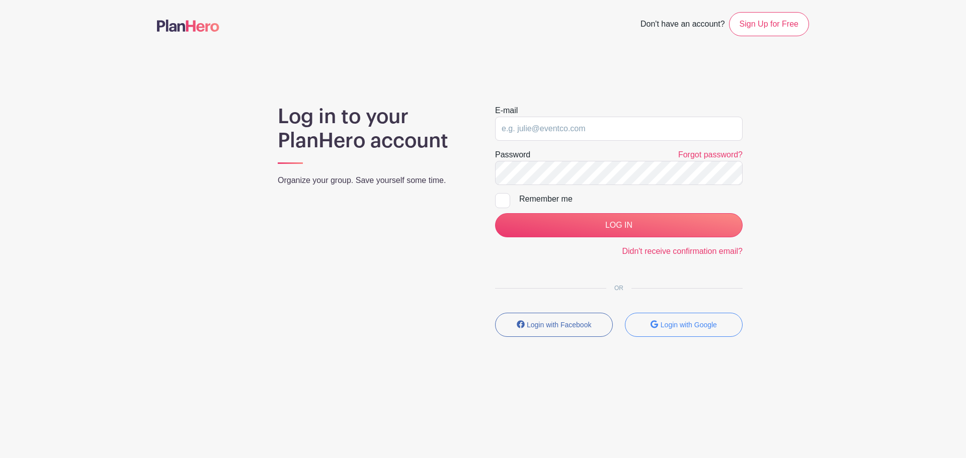  What do you see at coordinates (710, 154) in the screenshot?
I see `a: Forgot password?` at bounding box center [710, 154].